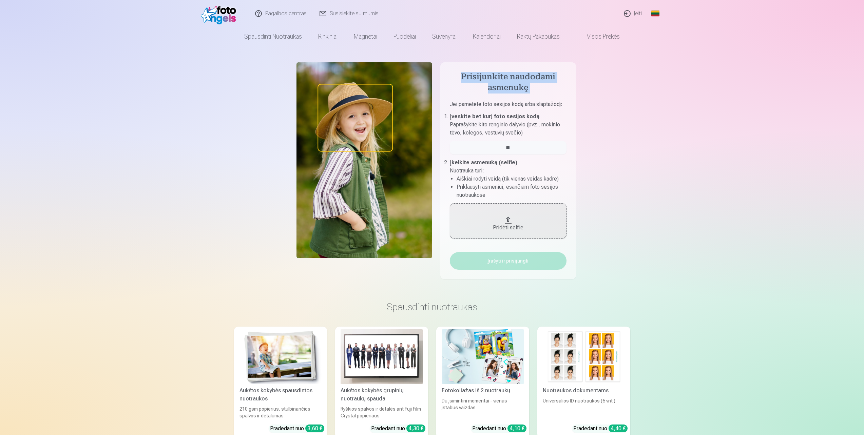 The height and width of the screenshot is (435, 864). What do you see at coordinates (584, 409) in the screenshot?
I see `div: Universalios ID nuotraukos (6 vnt.)` at bounding box center [584, 409].